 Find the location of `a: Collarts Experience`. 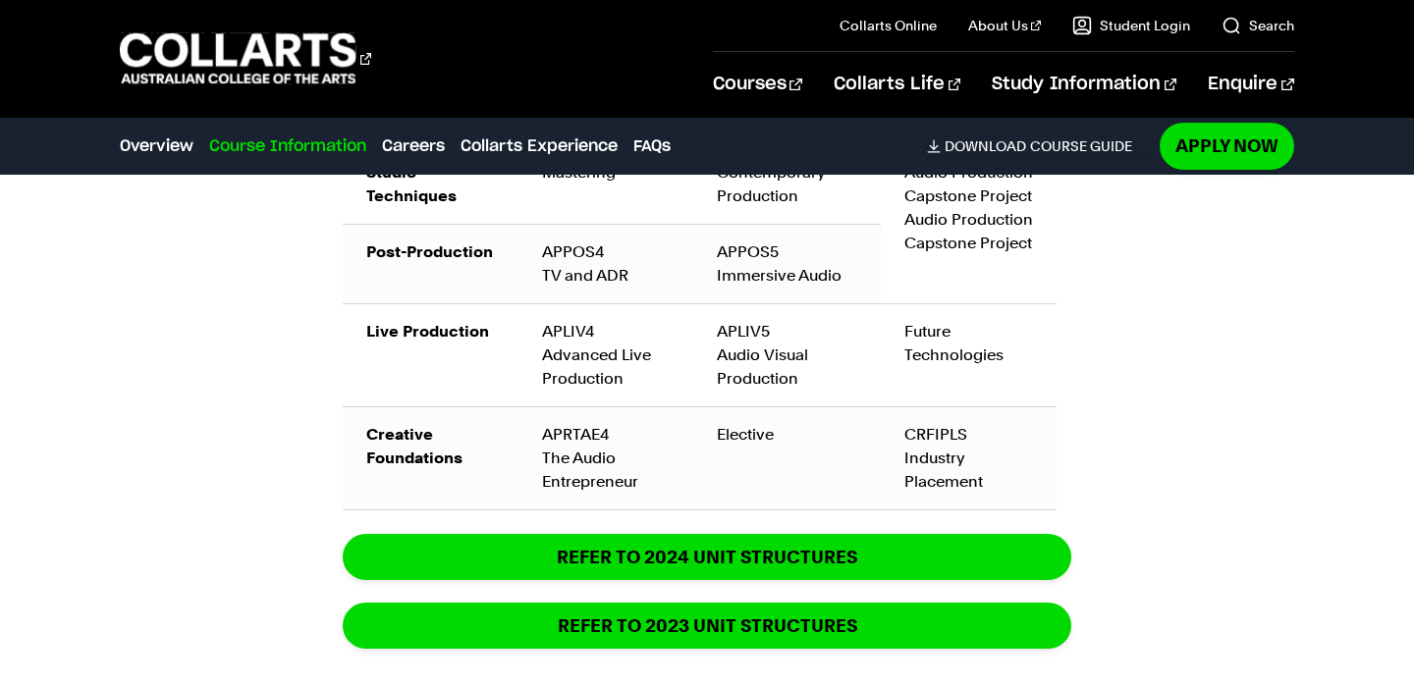

a: Collarts Experience is located at coordinates (539, 146).